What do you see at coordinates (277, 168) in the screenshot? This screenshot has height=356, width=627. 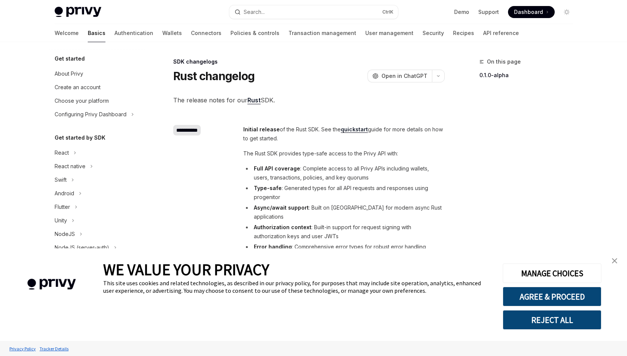 I see `strong: Full API coverage` at bounding box center [277, 168].